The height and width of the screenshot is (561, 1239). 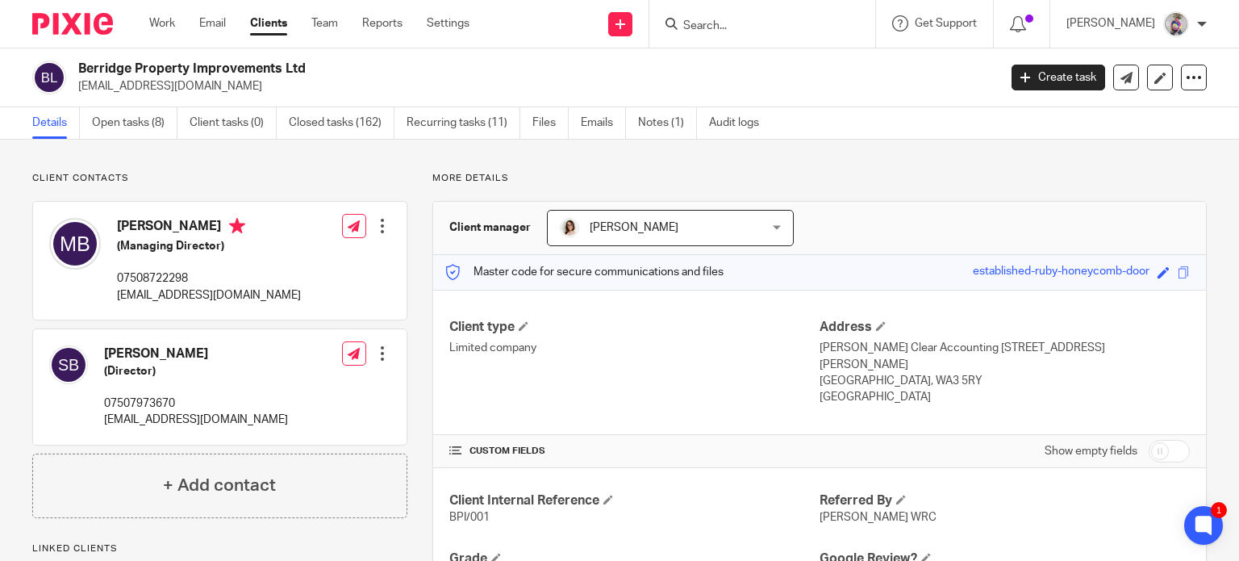 What do you see at coordinates (1058, 77) in the screenshot?
I see `a: Create task` at bounding box center [1058, 77].